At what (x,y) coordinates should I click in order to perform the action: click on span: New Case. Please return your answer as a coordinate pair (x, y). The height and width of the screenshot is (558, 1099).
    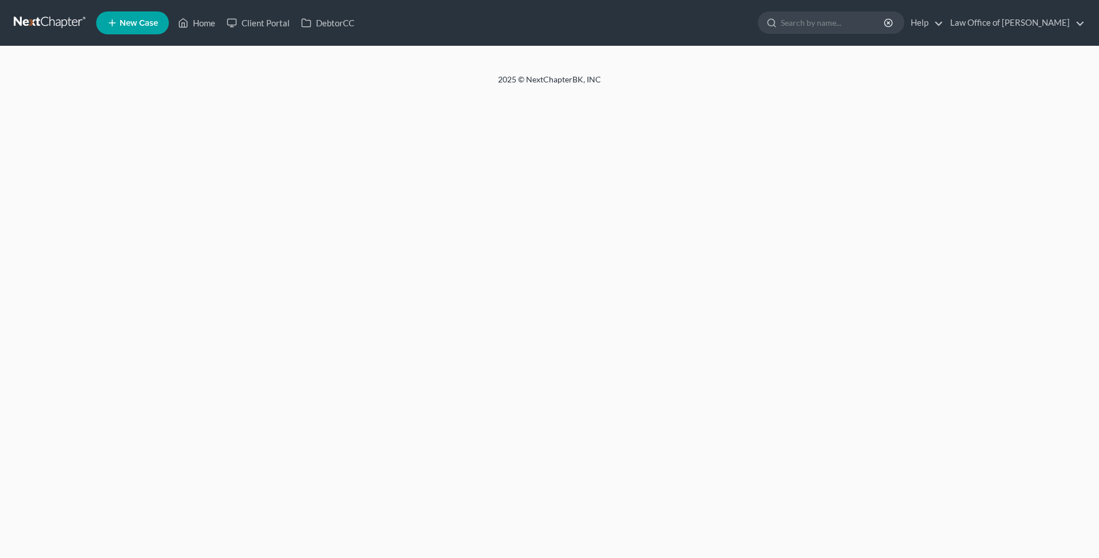
    Looking at the image, I should click on (138, 23).